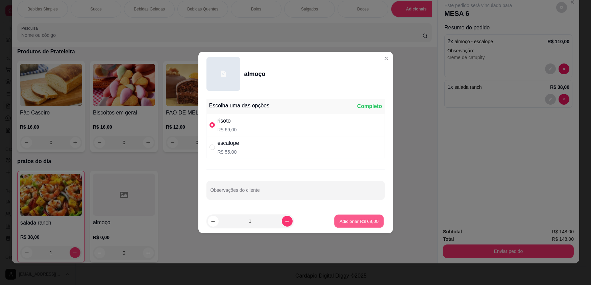  What do you see at coordinates (227, 130) in the screenshot?
I see `p: R$ 69,00` at bounding box center [227, 130].